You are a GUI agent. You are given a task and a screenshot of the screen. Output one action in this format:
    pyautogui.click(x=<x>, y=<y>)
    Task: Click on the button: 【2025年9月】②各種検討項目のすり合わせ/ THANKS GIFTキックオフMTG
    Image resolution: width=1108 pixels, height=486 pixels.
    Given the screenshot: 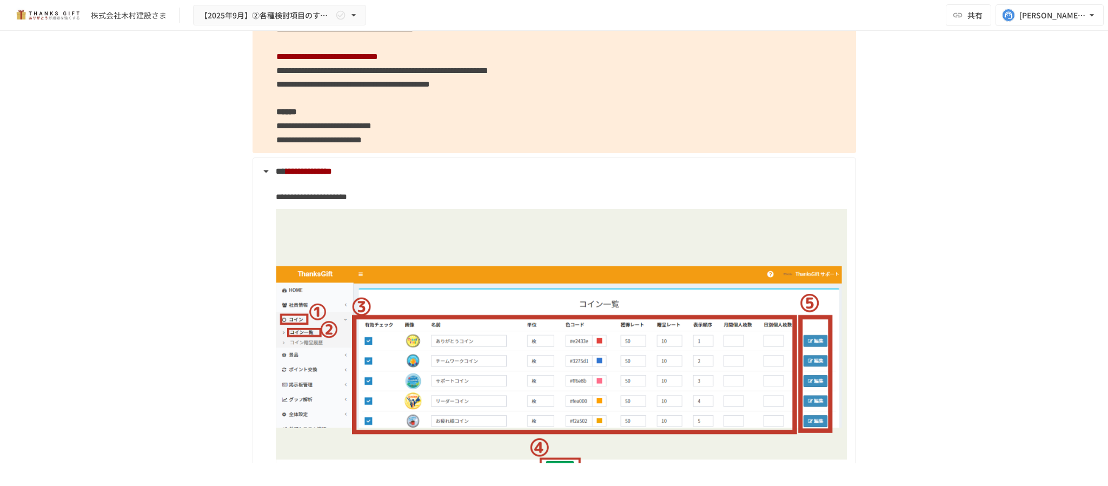 What is the action you would take?
    pyautogui.click(x=280, y=15)
    